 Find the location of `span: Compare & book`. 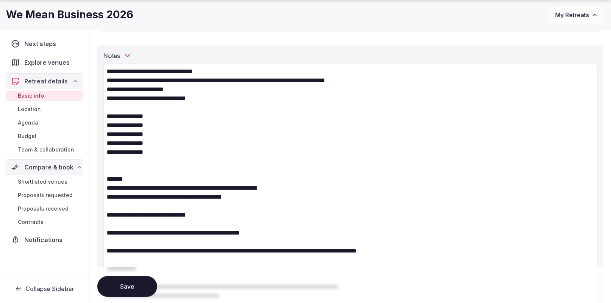

span: Compare & book is located at coordinates (49, 167).